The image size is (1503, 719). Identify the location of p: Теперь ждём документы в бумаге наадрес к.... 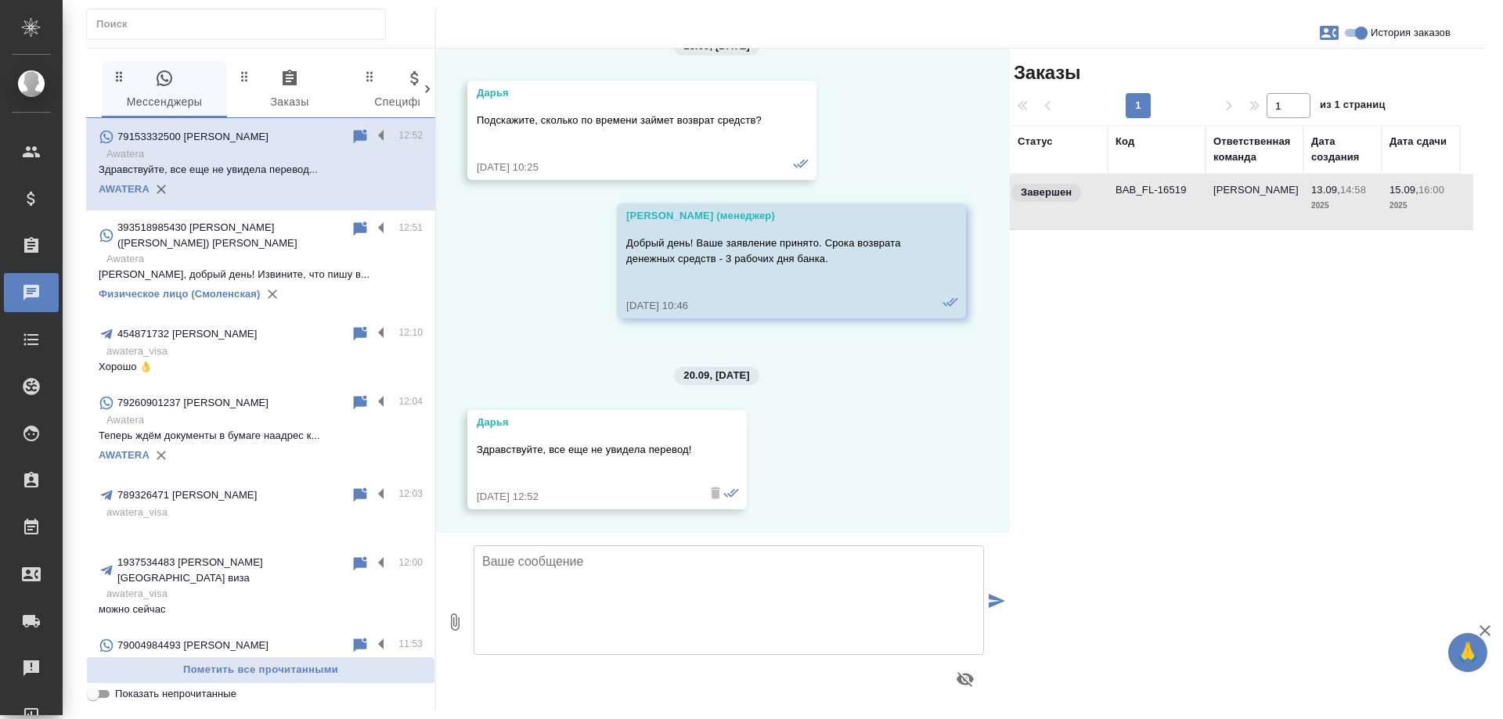
(261, 436).